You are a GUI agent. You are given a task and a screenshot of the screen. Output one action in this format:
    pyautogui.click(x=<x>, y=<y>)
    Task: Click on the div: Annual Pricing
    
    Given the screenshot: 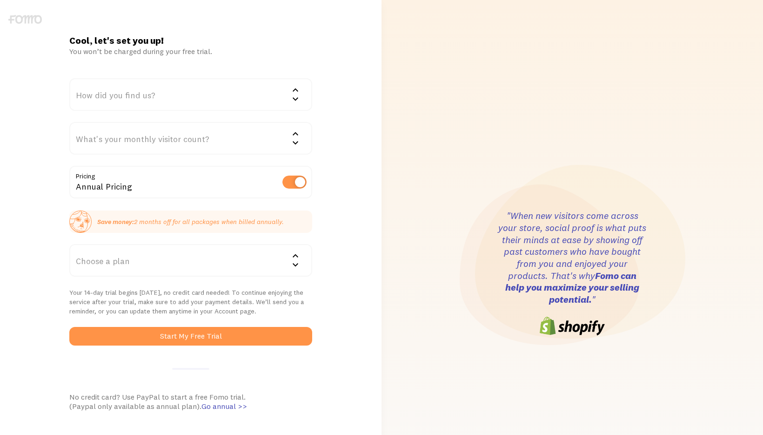 What is the action you would take?
    pyautogui.click(x=191, y=182)
    